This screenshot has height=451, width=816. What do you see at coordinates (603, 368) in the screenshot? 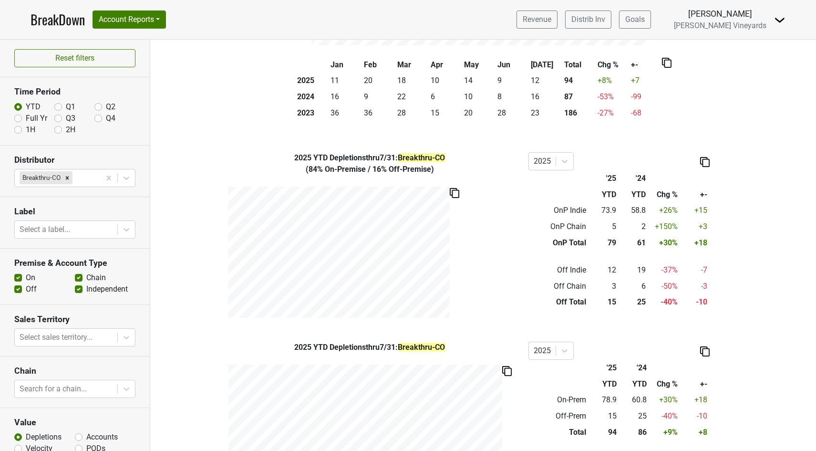
I see `th: '25` at bounding box center [603, 368].